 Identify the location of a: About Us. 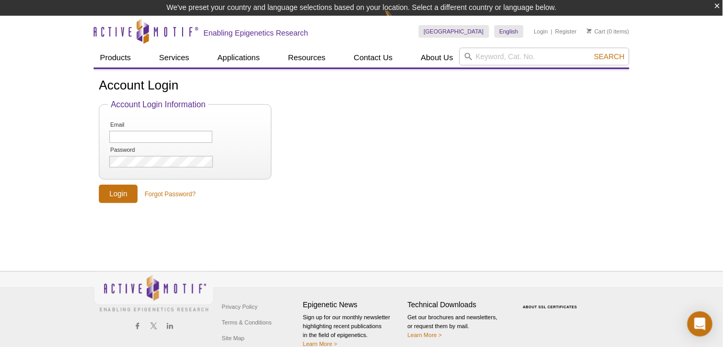
(437, 58).